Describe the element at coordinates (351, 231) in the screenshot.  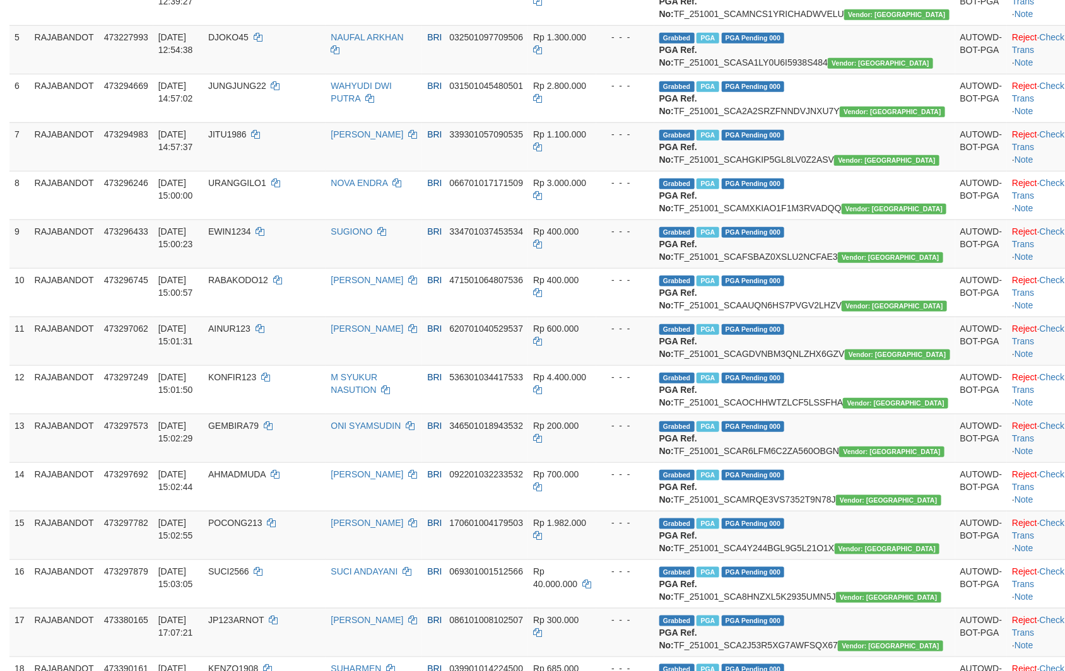
I see `a: SUGIONO` at that location.